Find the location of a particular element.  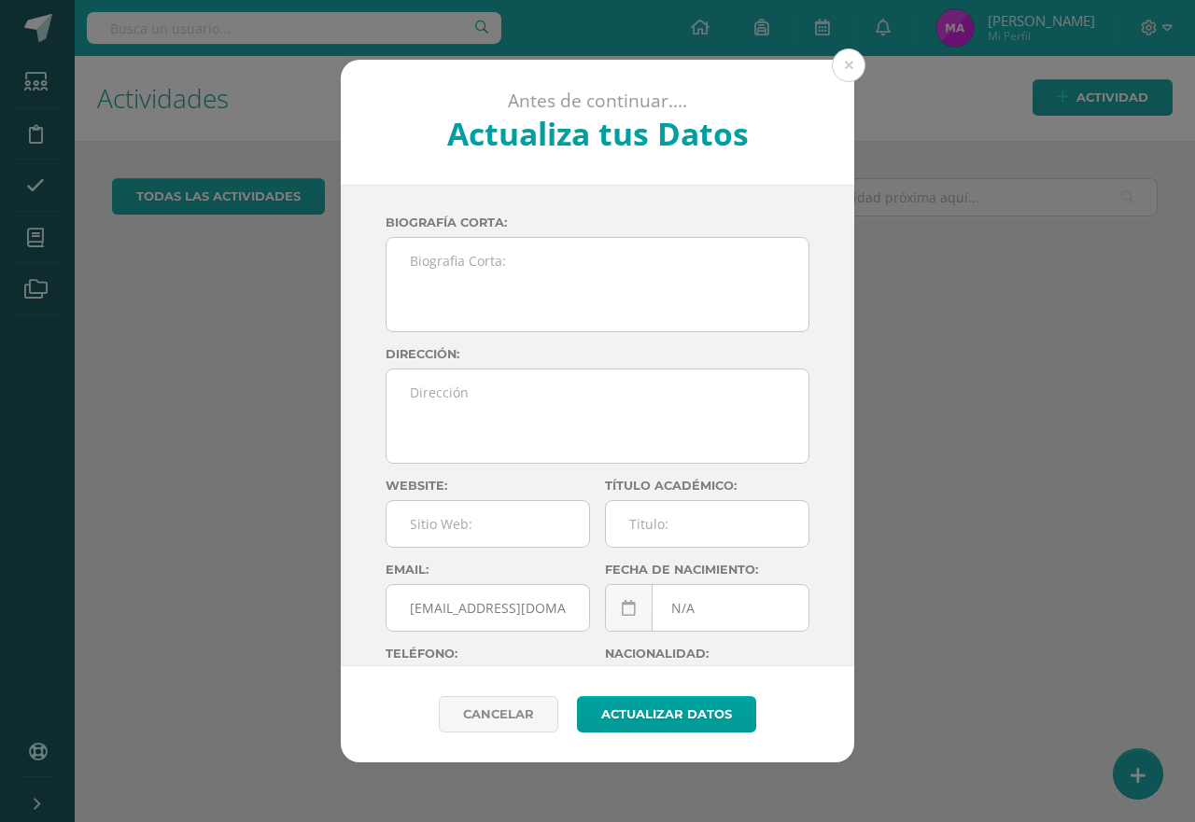

input: Sitio Web: is located at coordinates (487, 524).